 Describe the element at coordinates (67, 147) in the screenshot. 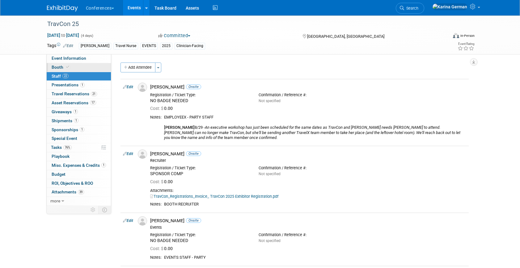

I see `span: 76%` at that location.